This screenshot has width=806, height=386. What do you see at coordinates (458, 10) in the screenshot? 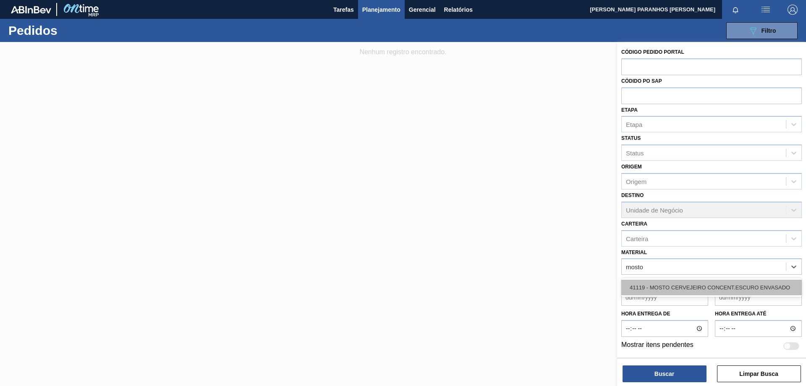
I see `span: Relatórios` at bounding box center [458, 10].